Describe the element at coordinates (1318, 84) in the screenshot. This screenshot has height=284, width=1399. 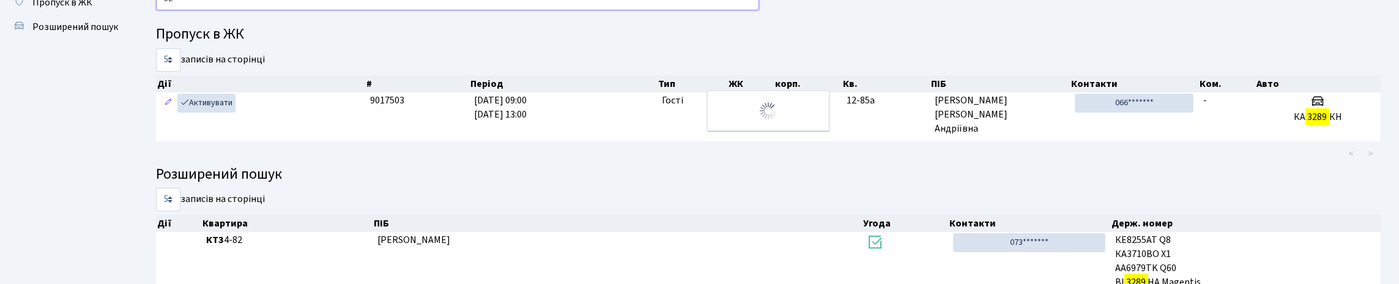
I see `th: Авто` at that location.